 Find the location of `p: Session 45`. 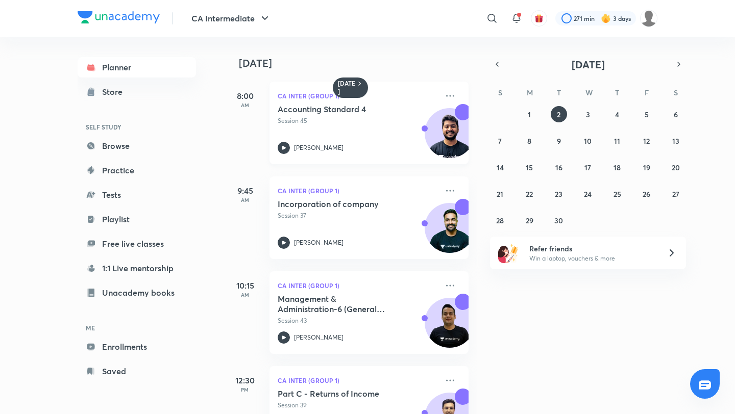

p: Session 45 is located at coordinates (358, 121).